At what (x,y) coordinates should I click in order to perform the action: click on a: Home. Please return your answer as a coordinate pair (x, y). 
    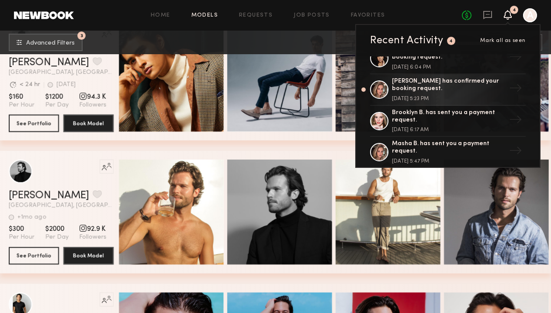
    Looking at the image, I should click on (160, 15).